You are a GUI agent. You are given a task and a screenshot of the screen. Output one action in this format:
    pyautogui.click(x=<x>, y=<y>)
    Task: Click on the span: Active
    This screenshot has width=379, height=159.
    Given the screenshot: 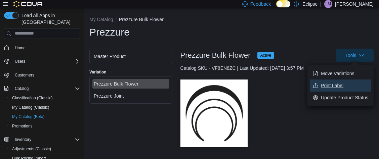 What is the action you would take?
    pyautogui.click(x=266, y=56)
    